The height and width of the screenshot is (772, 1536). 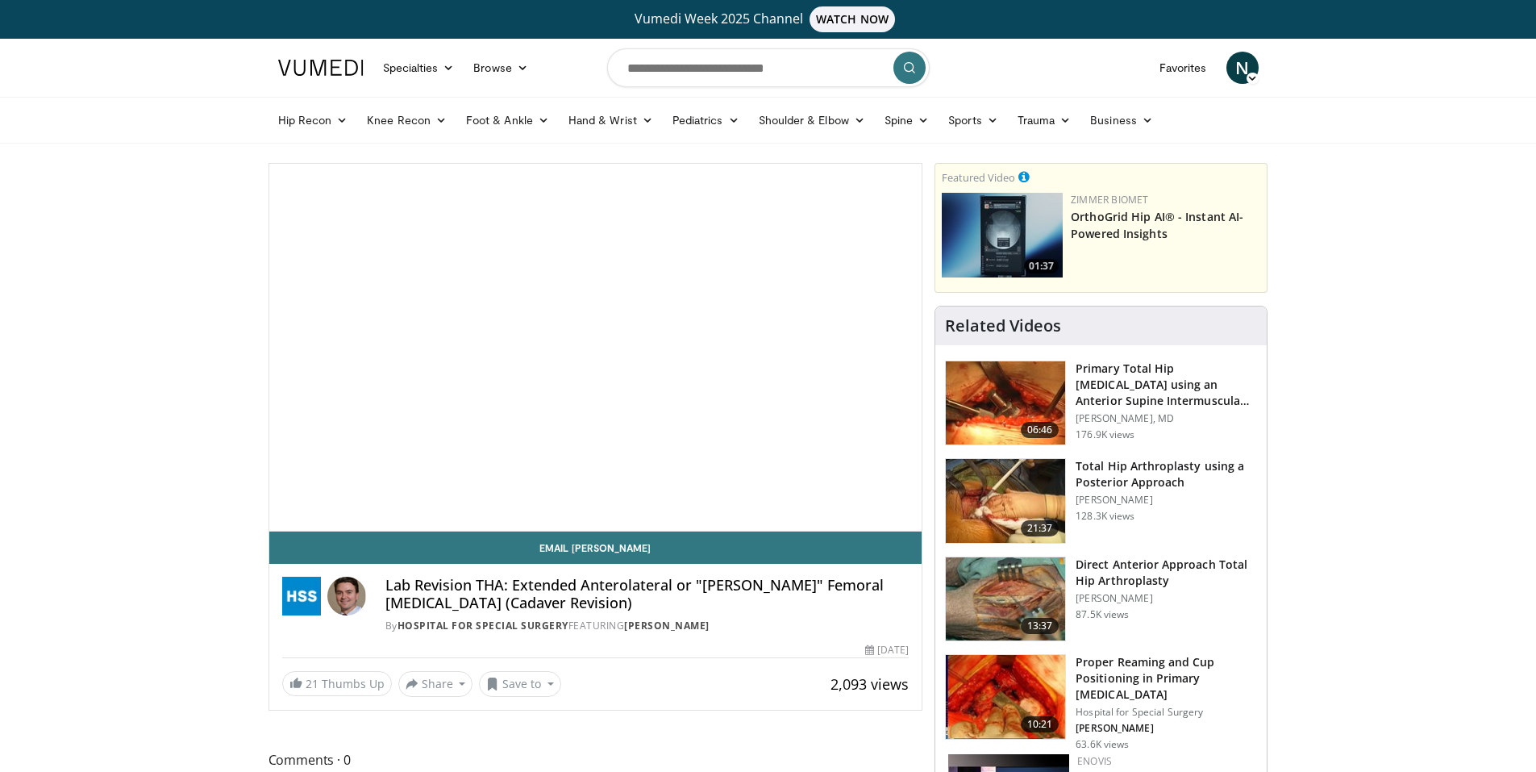 What do you see at coordinates (1104, 435) in the screenshot?
I see `p: 176.9K views` at bounding box center [1104, 435].